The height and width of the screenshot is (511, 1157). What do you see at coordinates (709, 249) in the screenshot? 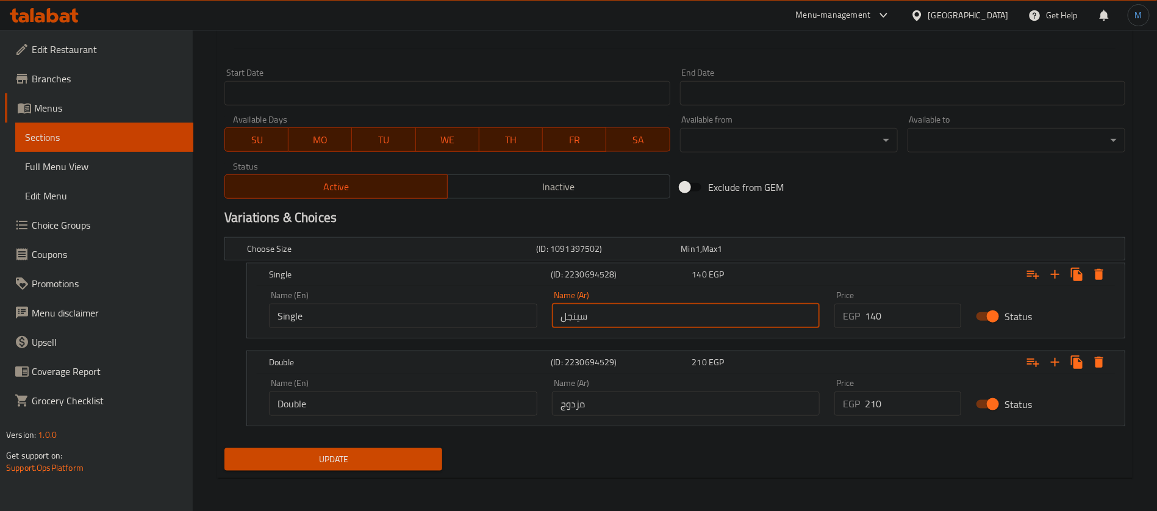
I see `span: Max` at bounding box center [709, 249].